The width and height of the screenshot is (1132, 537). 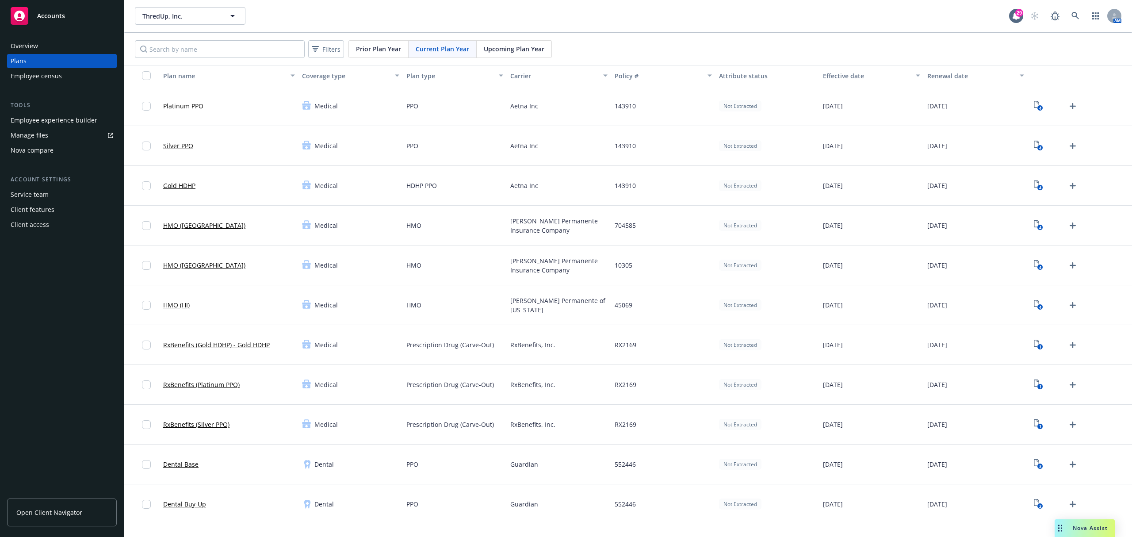 What do you see at coordinates (19, 61) in the screenshot?
I see `div: Plans` at bounding box center [19, 61].